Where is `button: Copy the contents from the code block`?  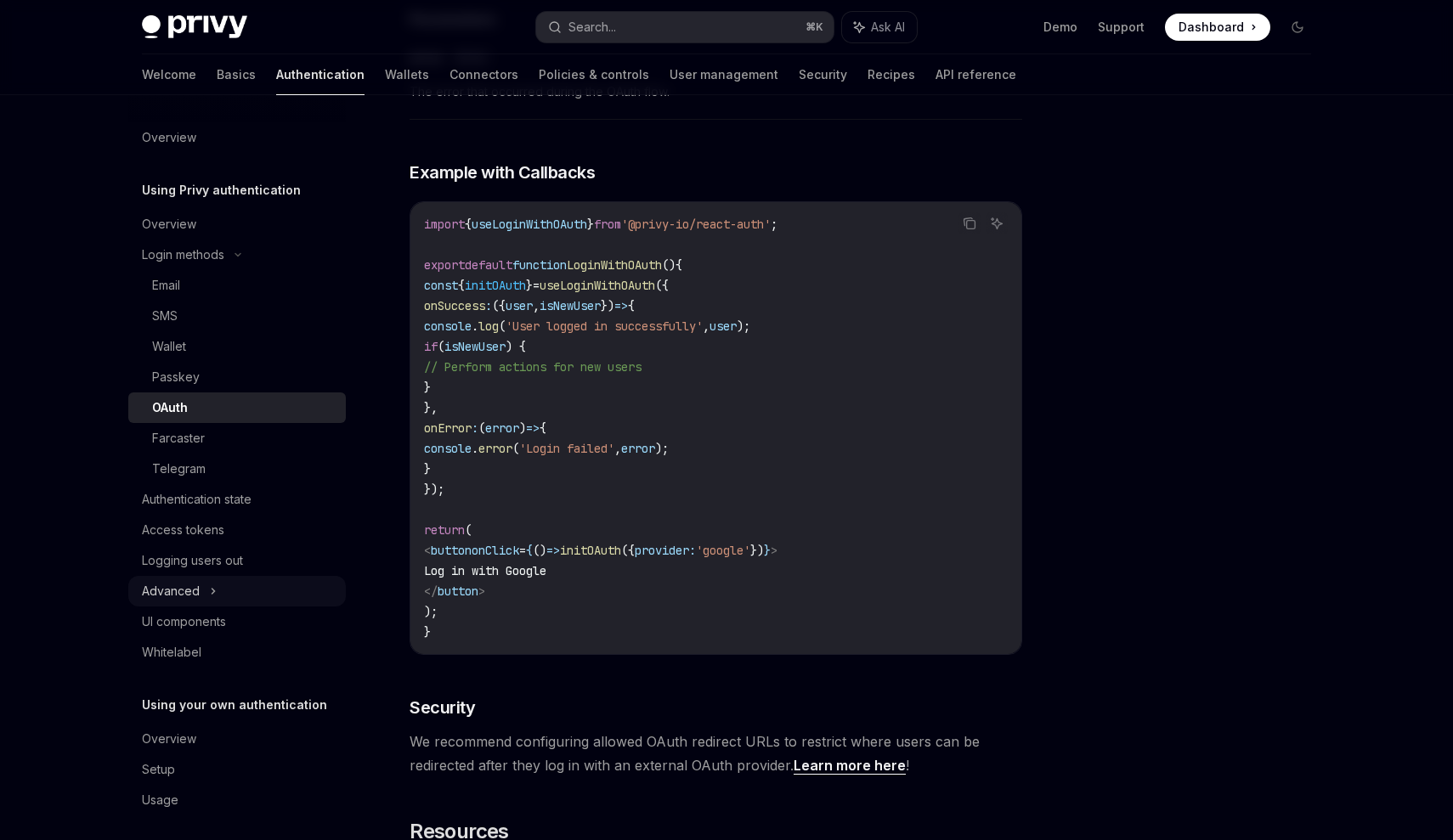
button: Copy the contents from the code block is located at coordinates (969, 224).